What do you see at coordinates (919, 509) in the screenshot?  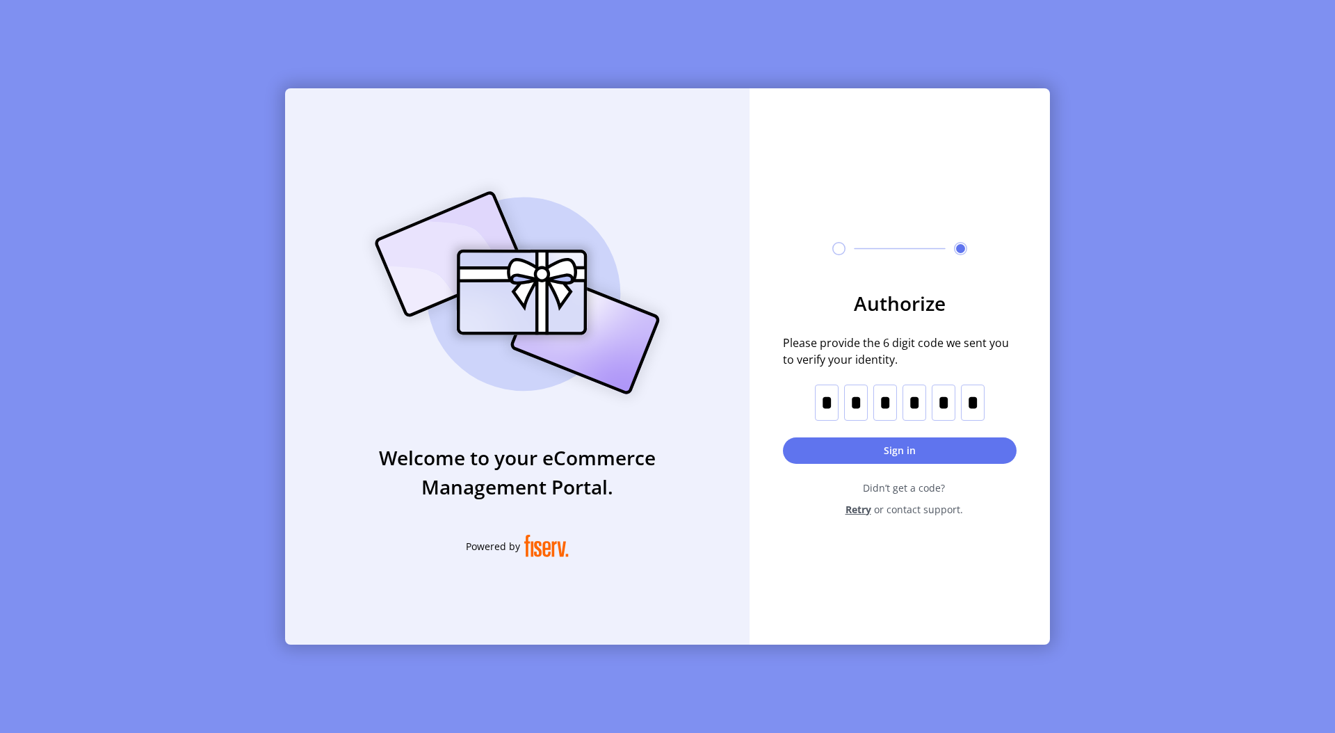 I see `span: or contact support.` at bounding box center [919, 509].